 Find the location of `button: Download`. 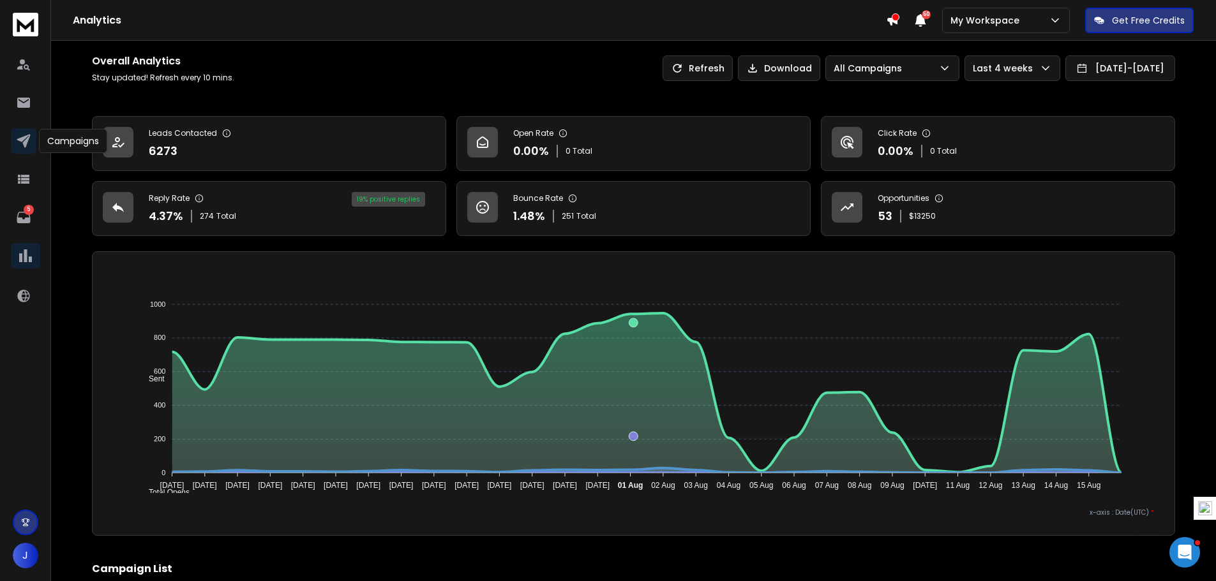

button: Download is located at coordinates (779, 68).